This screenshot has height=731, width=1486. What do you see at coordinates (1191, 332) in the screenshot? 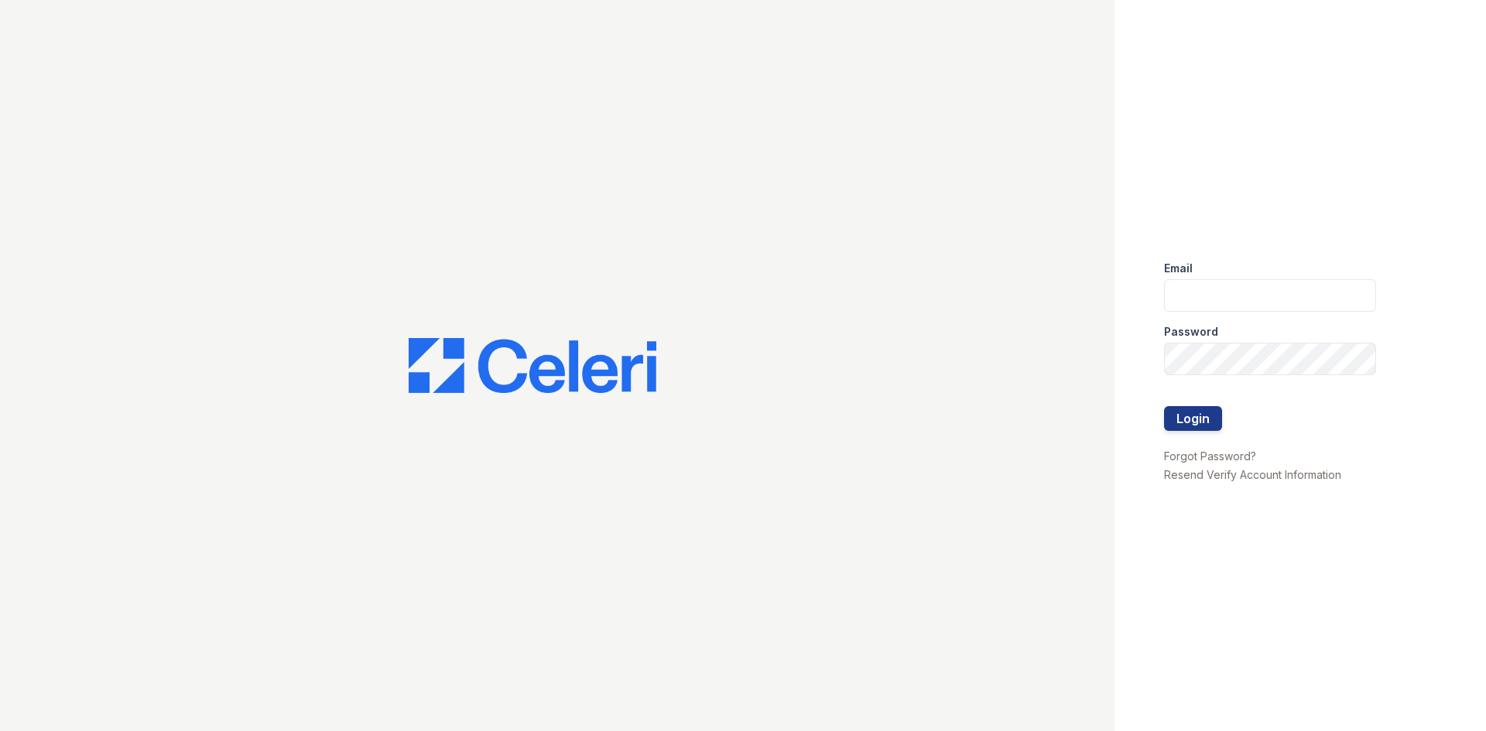
I see `label: Password` at bounding box center [1191, 332].